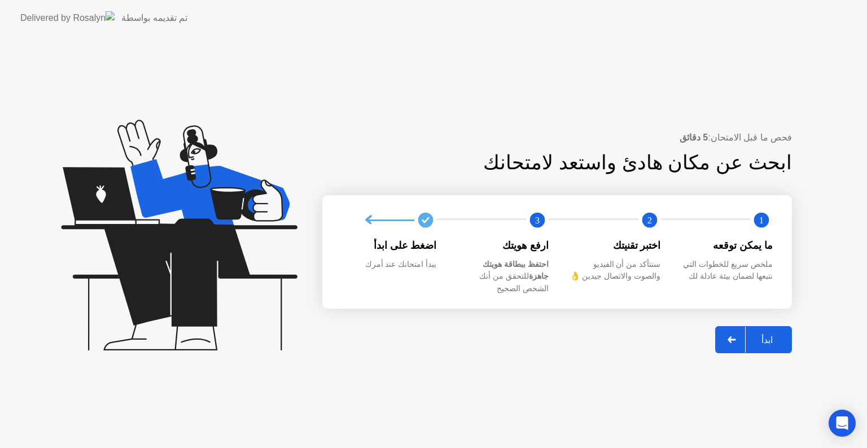 This screenshot has height=448, width=867. What do you see at coordinates (694, 137) in the screenshot?
I see `b: 5 دقائق` at bounding box center [694, 137].